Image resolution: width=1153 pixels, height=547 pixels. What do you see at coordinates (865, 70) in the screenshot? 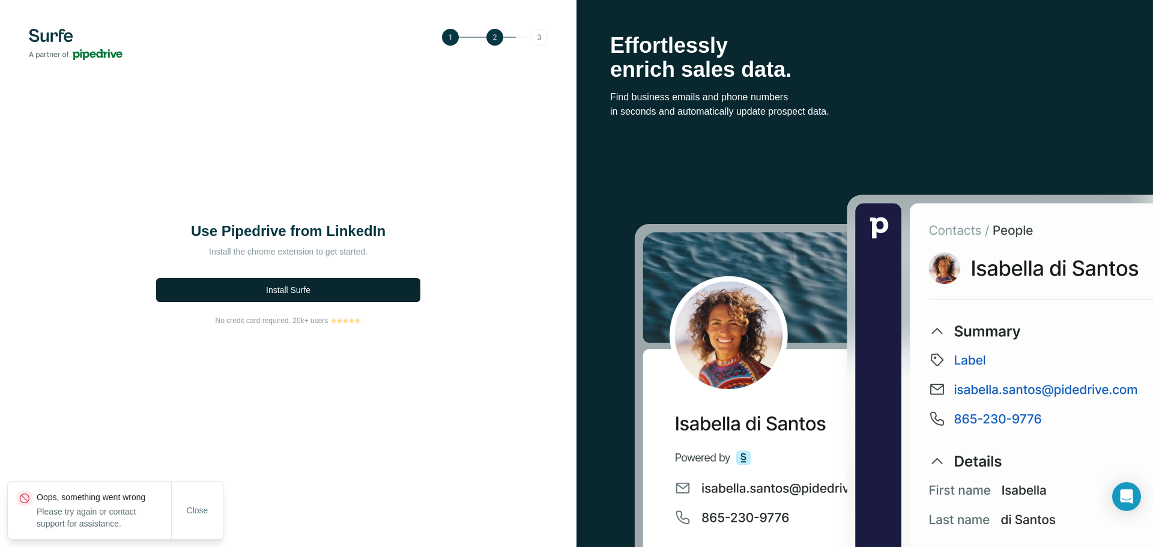
I see `p: enrich sales data.` at bounding box center [865, 70].